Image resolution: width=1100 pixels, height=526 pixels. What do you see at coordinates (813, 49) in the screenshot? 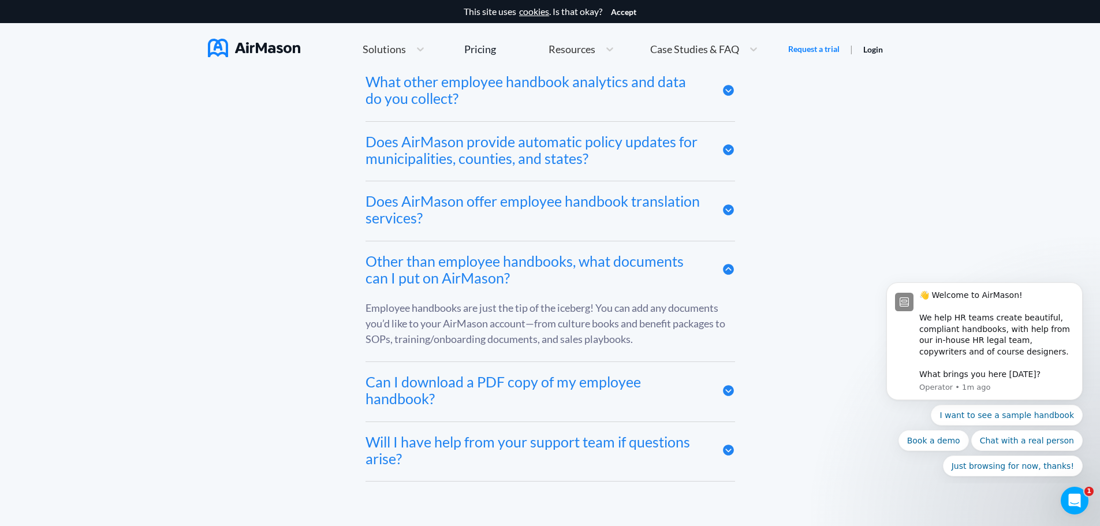
I see `a: Request a trial` at bounding box center [813, 49].